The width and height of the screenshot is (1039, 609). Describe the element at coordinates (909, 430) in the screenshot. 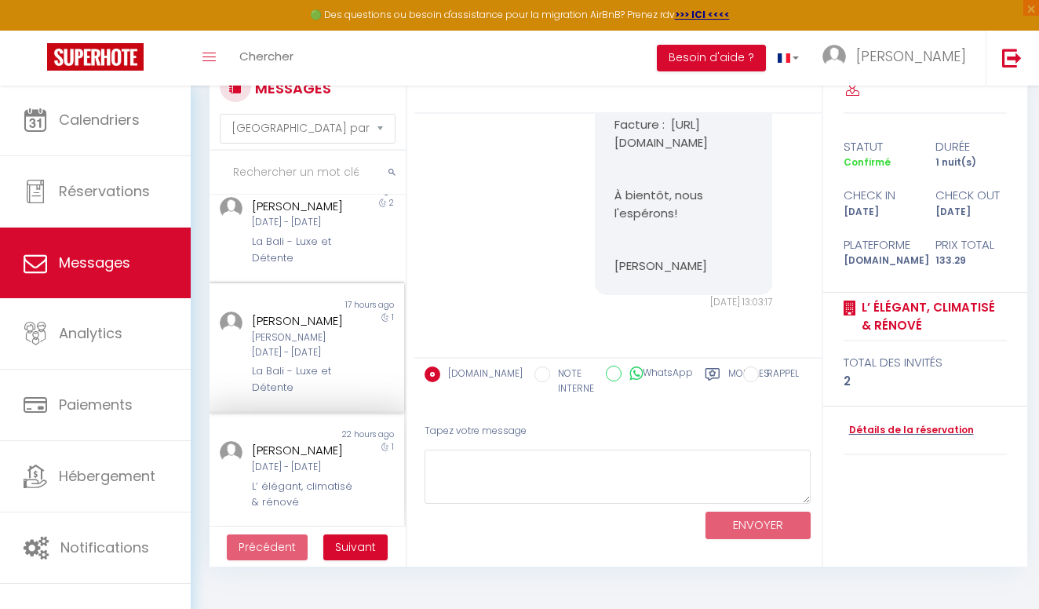

I see `a: Détails de la réservation` at that location.